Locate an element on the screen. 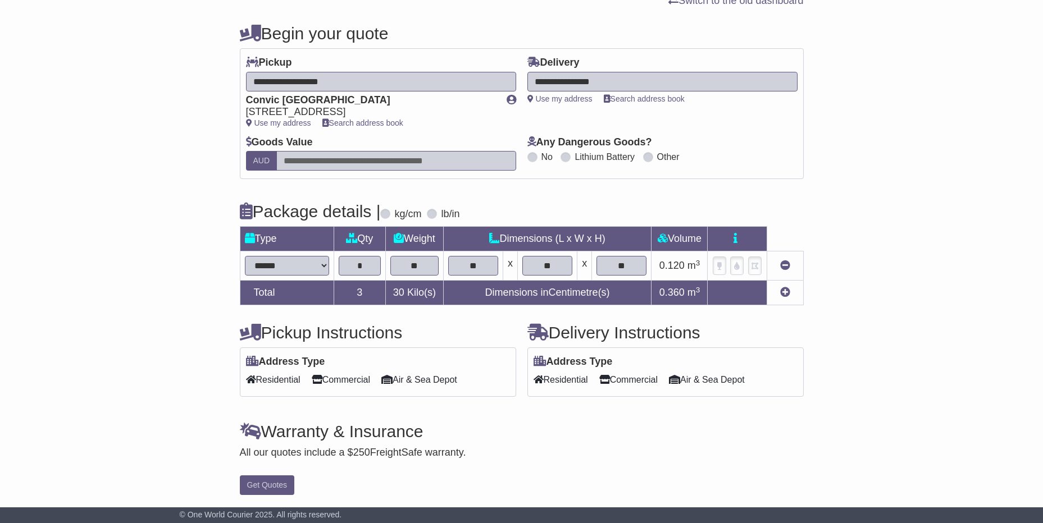 The image size is (1043, 523). span: 30 is located at coordinates (399, 293).